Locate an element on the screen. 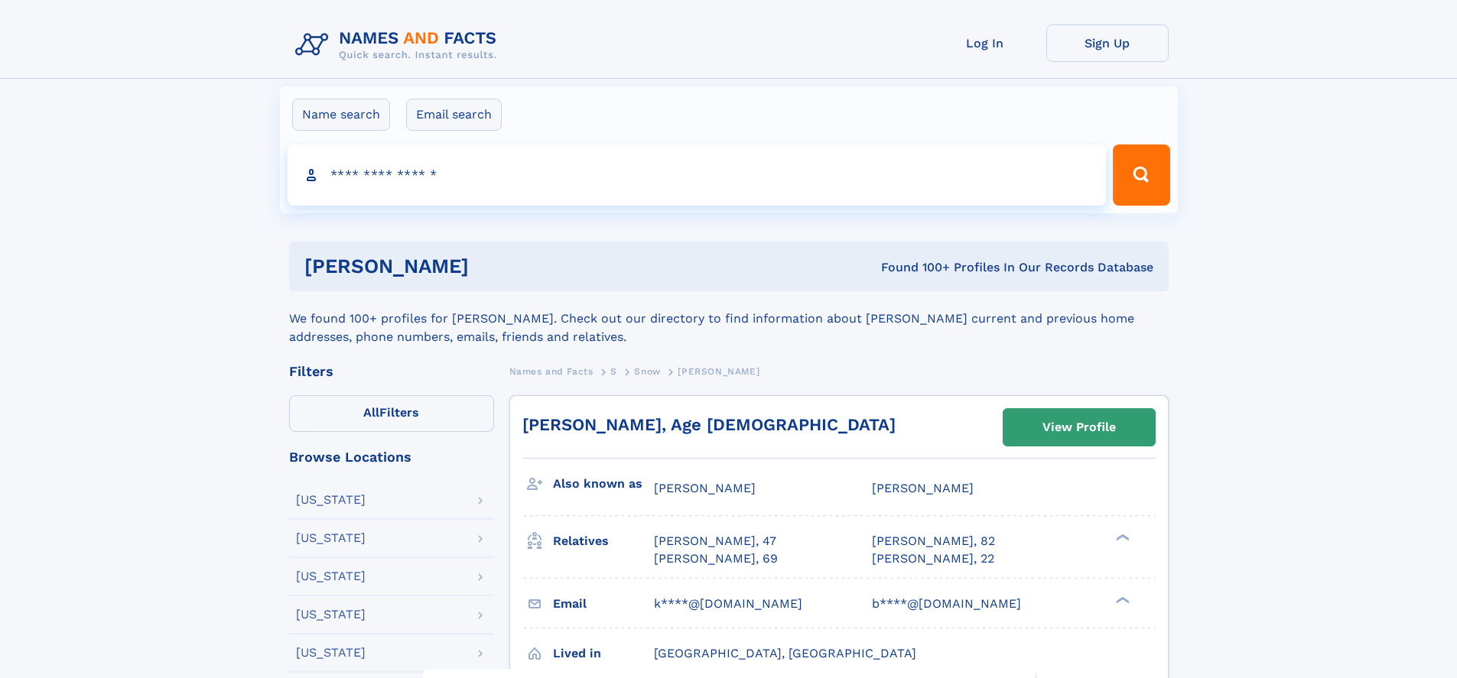 Image resolution: width=1457 pixels, height=678 pixels. label: Name search is located at coordinates (341, 115).